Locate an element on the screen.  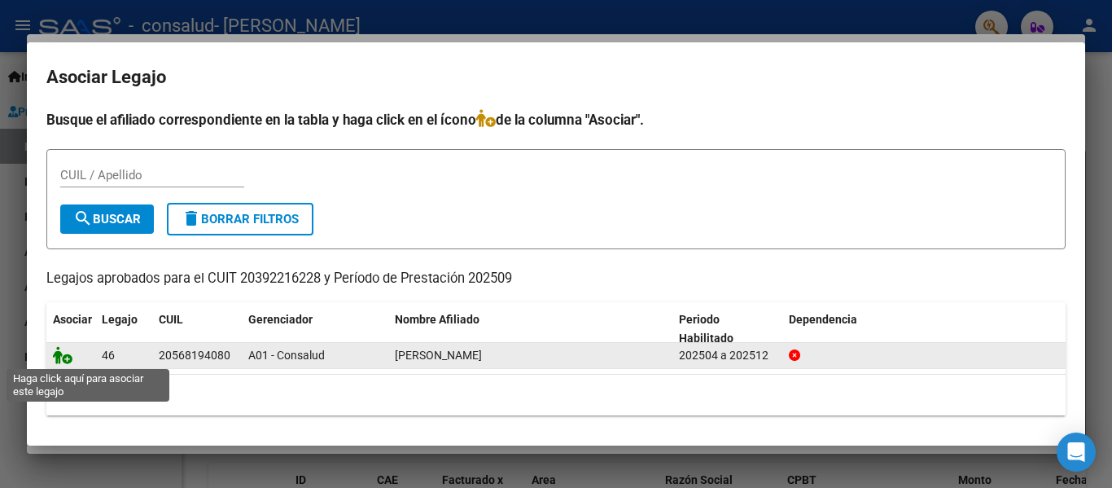
datatable-header-cell: Legajo is located at coordinates (124, 329).